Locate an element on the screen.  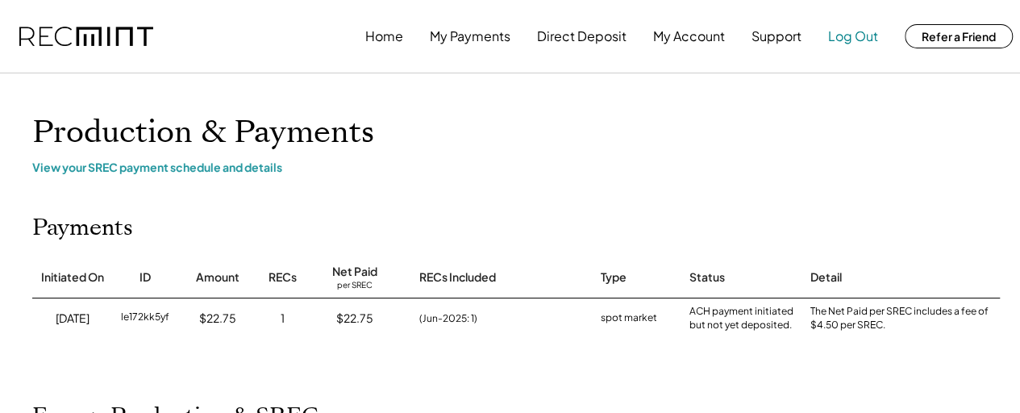
button: Direct Deposit is located at coordinates (582, 36).